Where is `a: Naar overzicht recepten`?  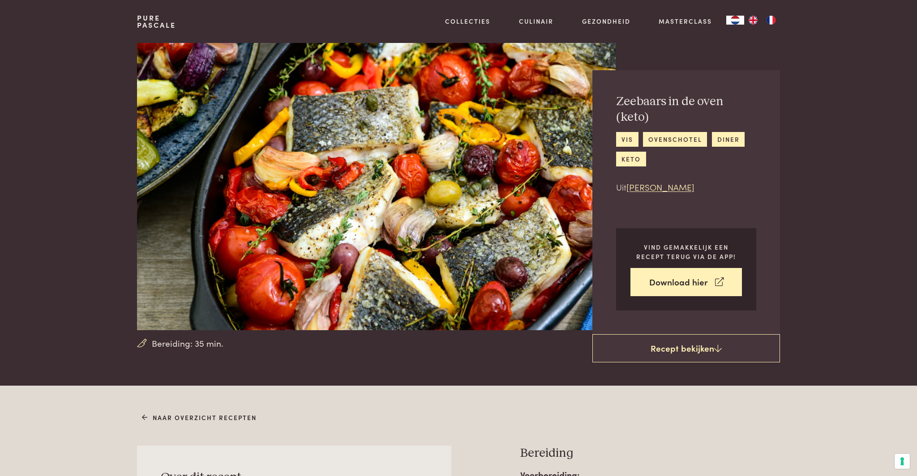
a: Naar overzicht recepten is located at coordinates (199, 418).